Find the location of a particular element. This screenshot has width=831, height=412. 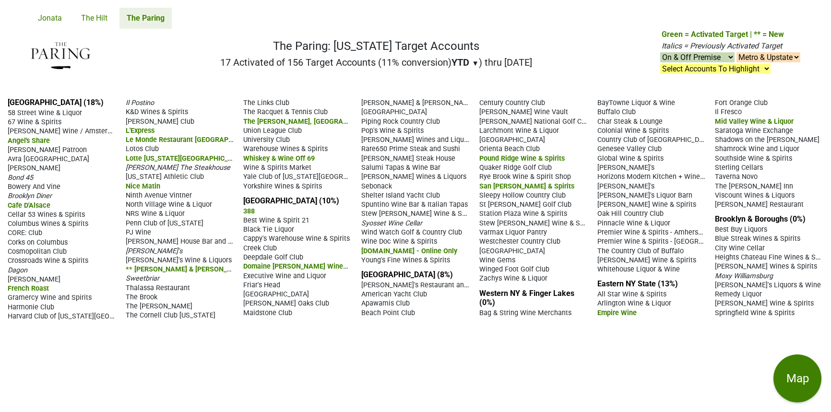

span: Saratoga Wine Exchange is located at coordinates (753, 130).